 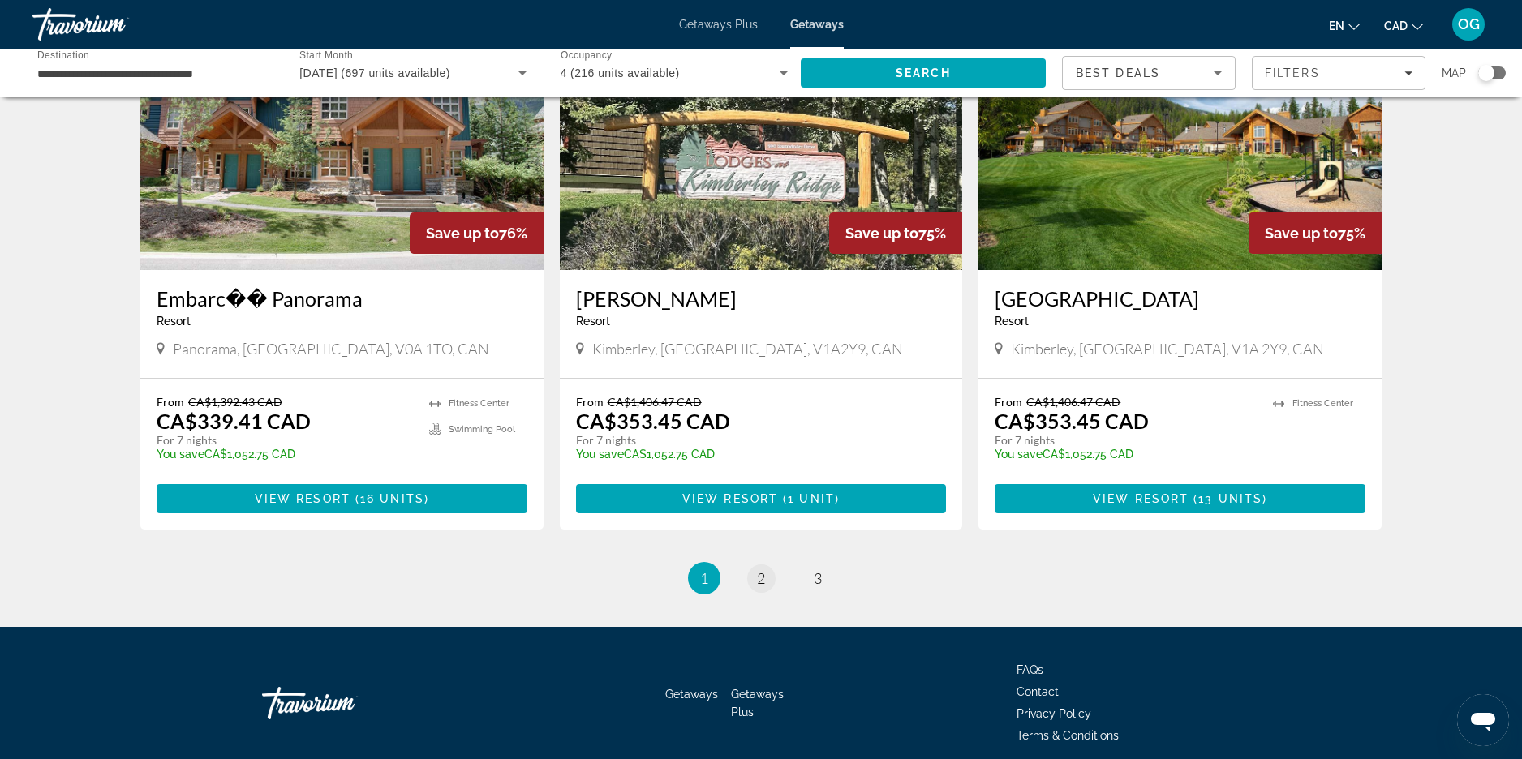 What do you see at coordinates (761, 578) in the screenshot?
I see `nav: Pagination` at bounding box center [761, 578].